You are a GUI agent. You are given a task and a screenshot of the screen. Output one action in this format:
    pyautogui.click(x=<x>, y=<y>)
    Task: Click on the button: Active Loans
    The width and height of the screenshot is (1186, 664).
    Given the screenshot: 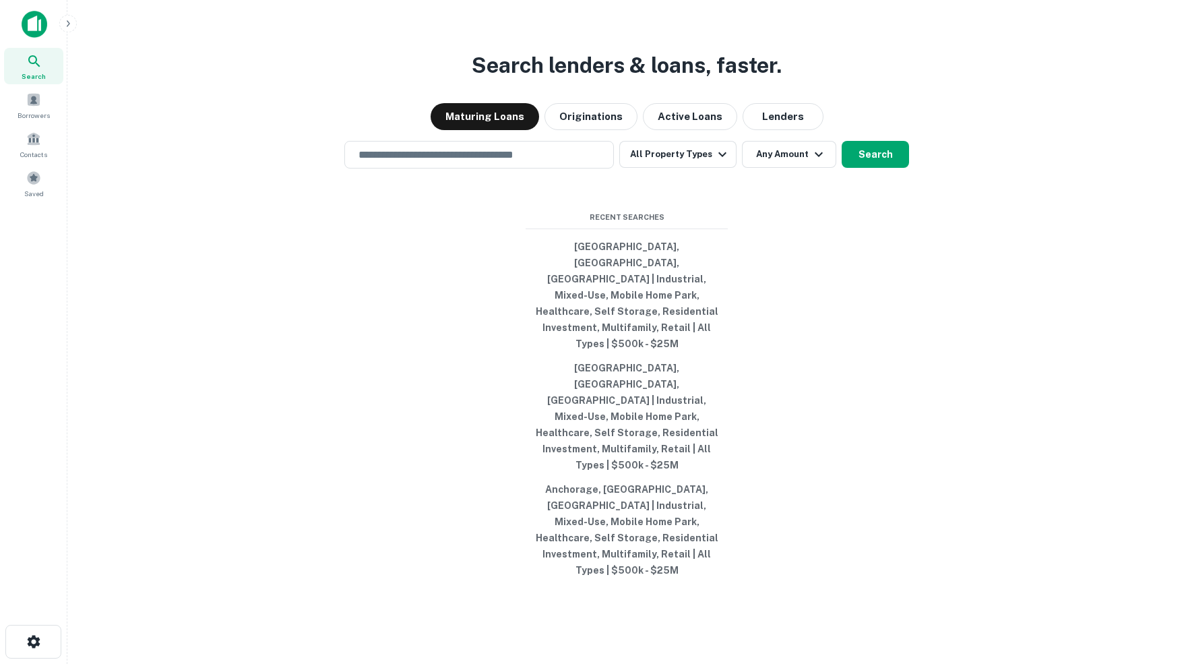 What is the action you would take?
    pyautogui.click(x=690, y=117)
    